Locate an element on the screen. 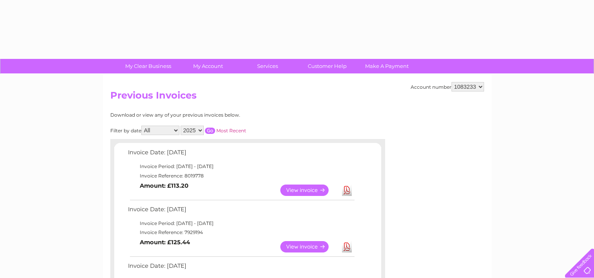 Image resolution: width=594 pixels, height=278 pixels. a: Services is located at coordinates (267, 66).